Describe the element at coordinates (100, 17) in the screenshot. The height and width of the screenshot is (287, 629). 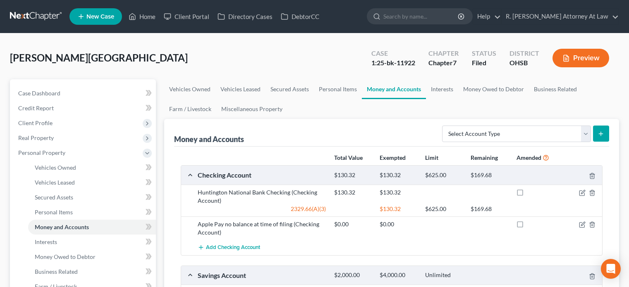
I see `span: New Case` at that location.